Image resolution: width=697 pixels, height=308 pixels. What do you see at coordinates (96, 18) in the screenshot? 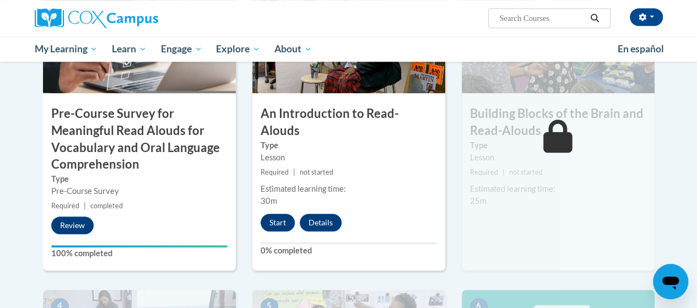
I see `img: Cox Campus` at bounding box center [96, 18].